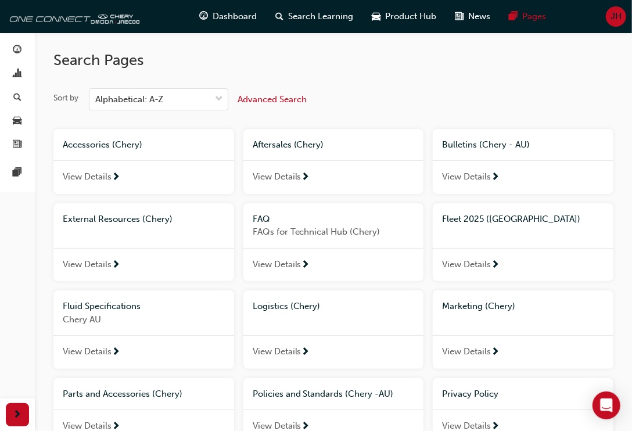 The width and height of the screenshot is (632, 431). I want to click on span: Chery AU, so click(143, 319).